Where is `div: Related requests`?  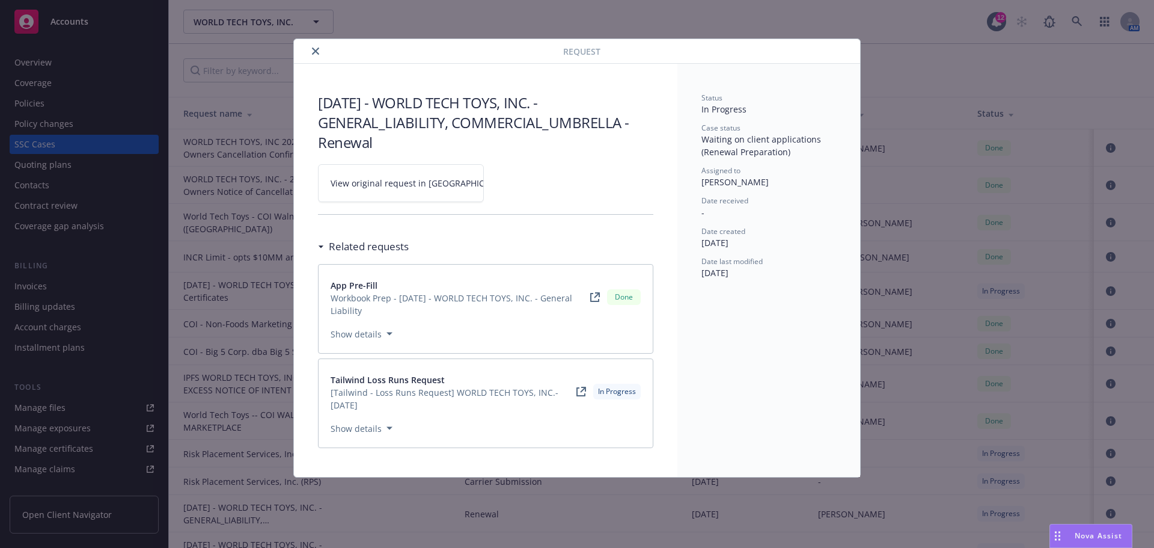
div: Related requests is located at coordinates (363, 246).